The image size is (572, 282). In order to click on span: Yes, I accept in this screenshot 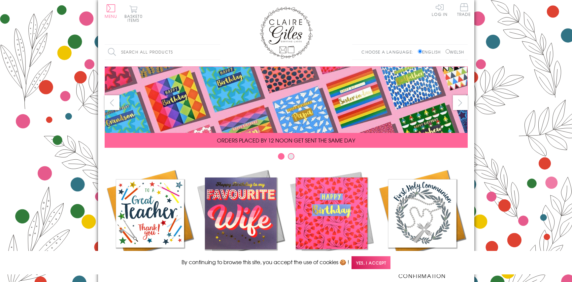, I will do `click(371, 262)`.